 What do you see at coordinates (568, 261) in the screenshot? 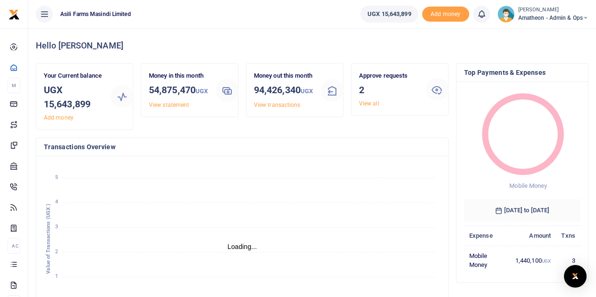
I see `td: 3` at bounding box center [568, 261].